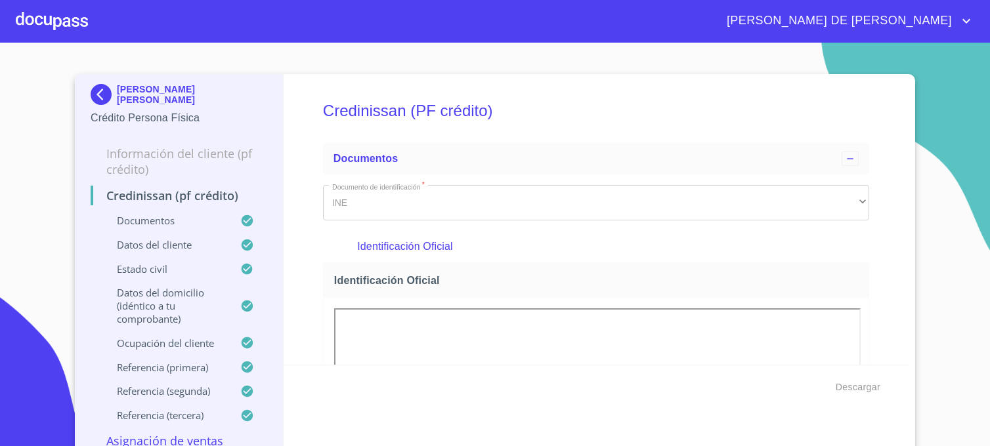  Describe the element at coordinates (858, 387) in the screenshot. I see `button: Descargar` at that location.